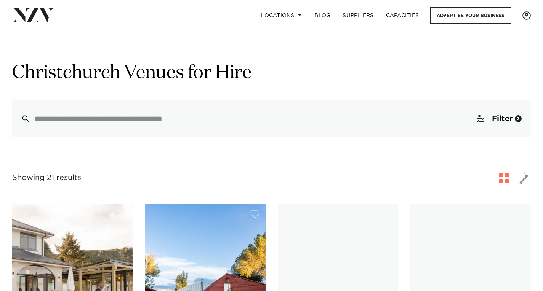 The image size is (543, 291). Describe the element at coordinates (358, 15) in the screenshot. I see `a: SUPPLIERS` at that location.